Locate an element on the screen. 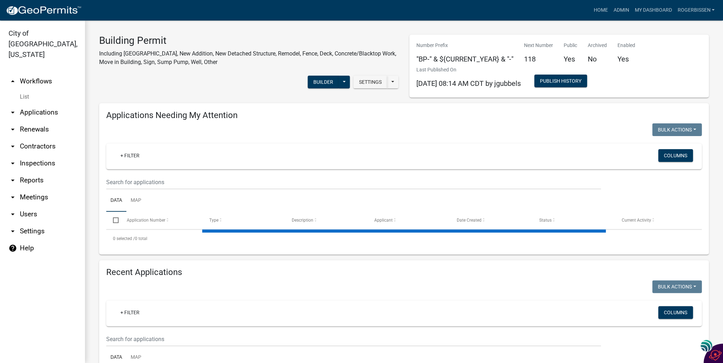 This screenshot has height=363, width=723. button: Builder is located at coordinates (323, 82).